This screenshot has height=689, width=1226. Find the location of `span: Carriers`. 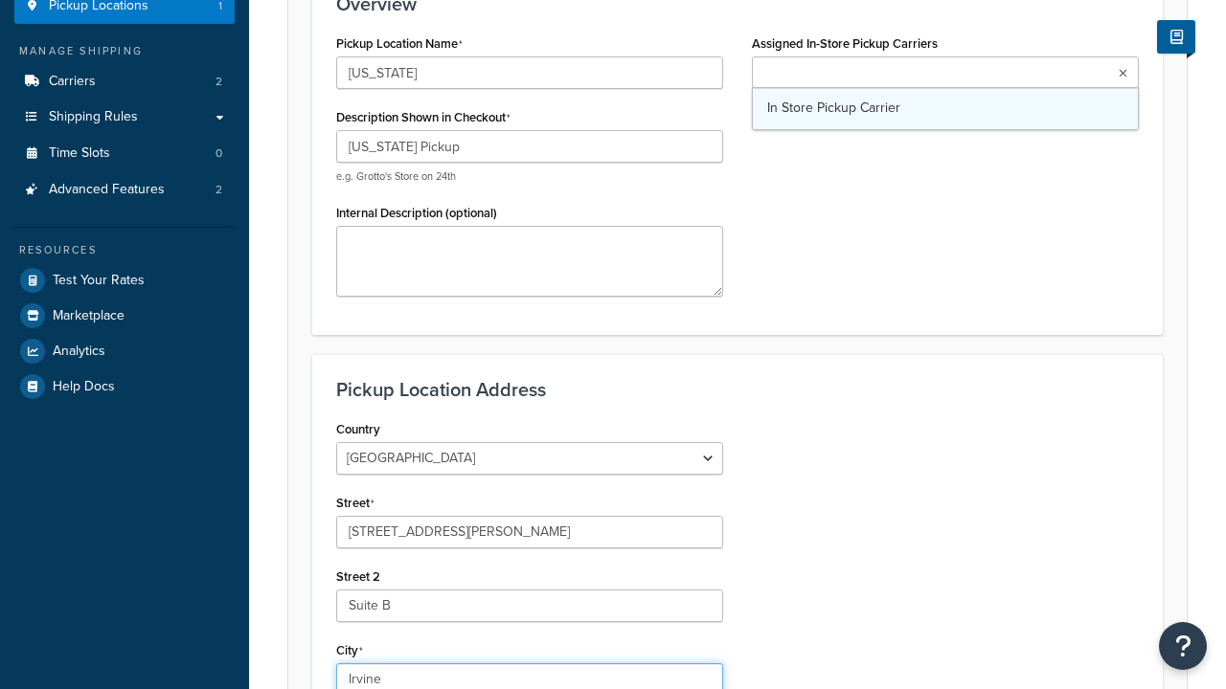

span: Carriers is located at coordinates (72, 81).